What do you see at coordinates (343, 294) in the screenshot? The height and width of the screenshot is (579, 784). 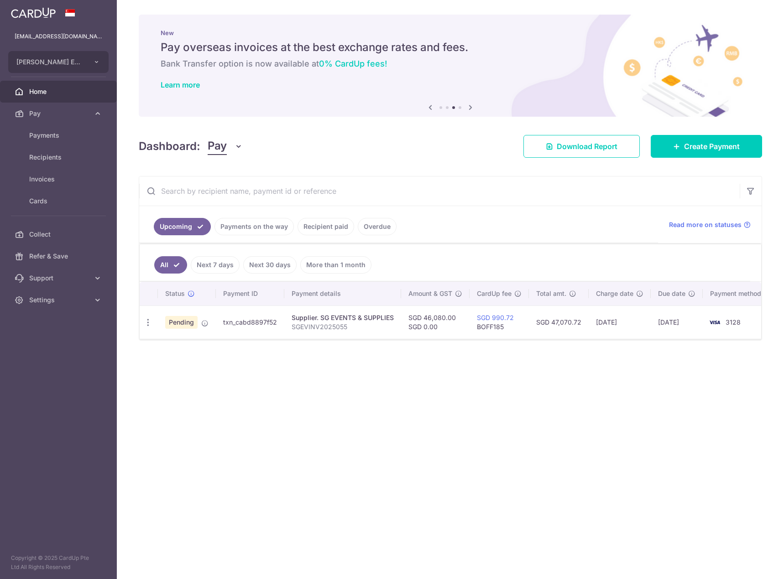 I see `th: Payment details` at bounding box center [343, 294].